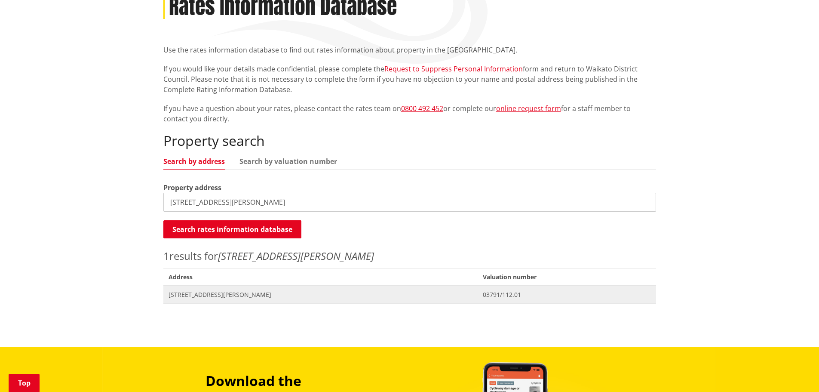 This screenshot has height=392, width=819. I want to click on button: Search rates information database, so click(232, 229).